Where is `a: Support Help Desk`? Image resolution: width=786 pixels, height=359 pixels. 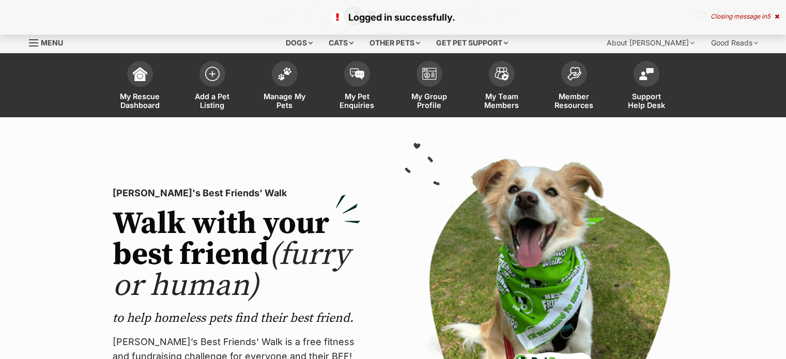 a: Support Help Desk is located at coordinates (647, 86).